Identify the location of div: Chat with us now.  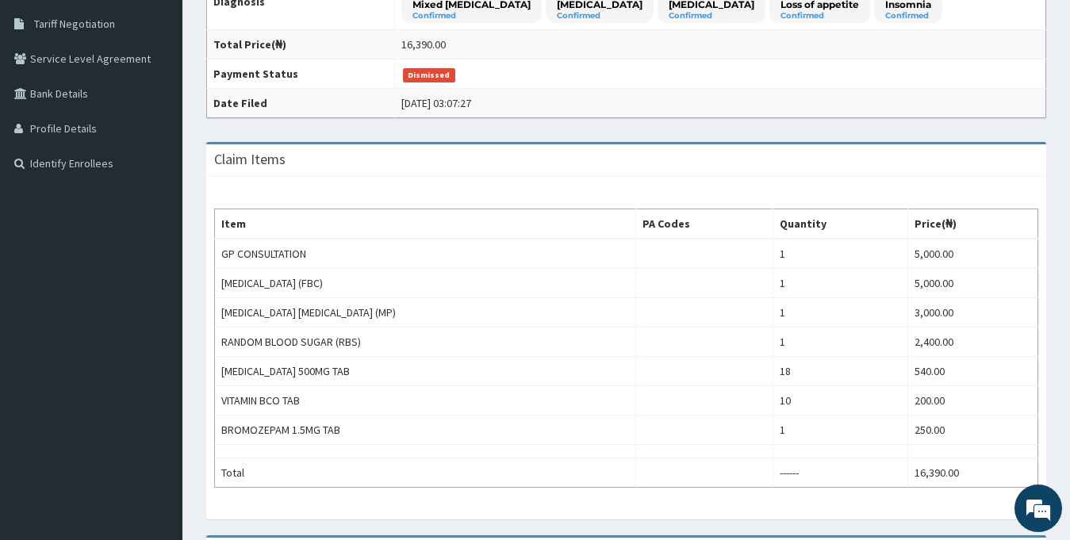
(174, 99).